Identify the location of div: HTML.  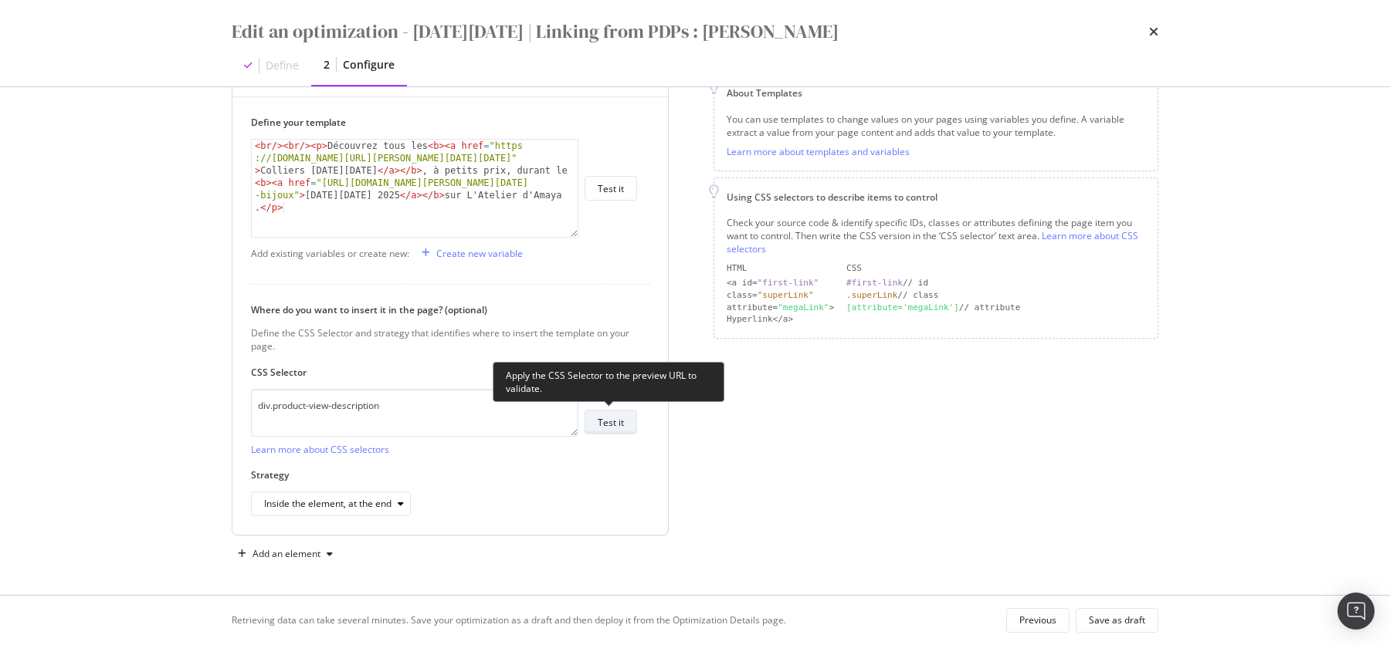
(780, 269).